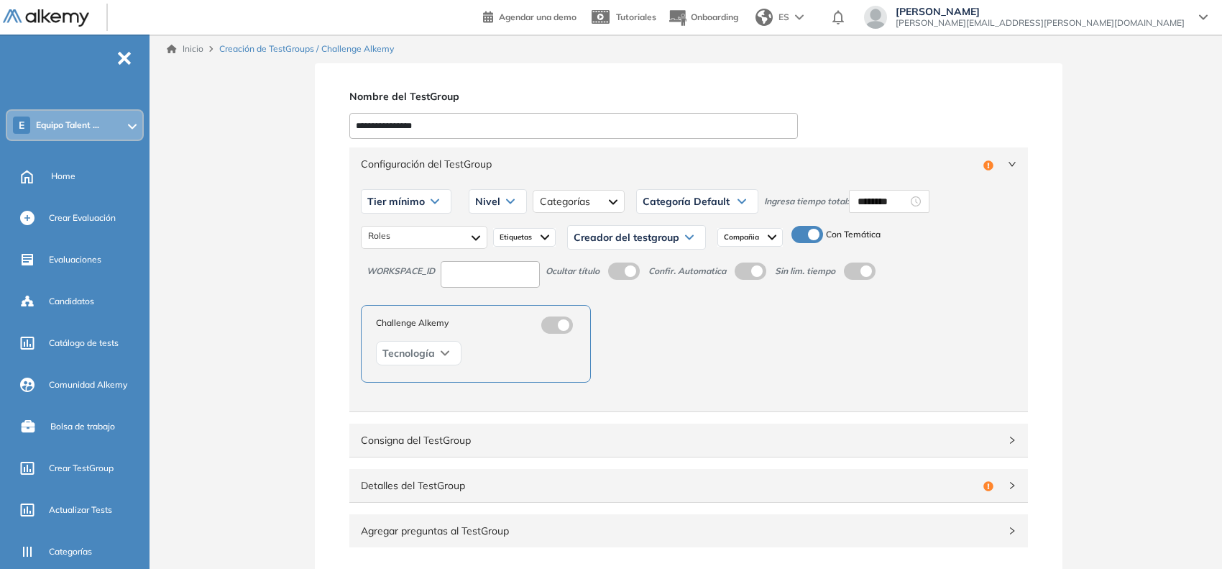  What do you see at coordinates (689, 485) in the screenshot?
I see `div: Detalles del TestGroup` at bounding box center [689, 485].